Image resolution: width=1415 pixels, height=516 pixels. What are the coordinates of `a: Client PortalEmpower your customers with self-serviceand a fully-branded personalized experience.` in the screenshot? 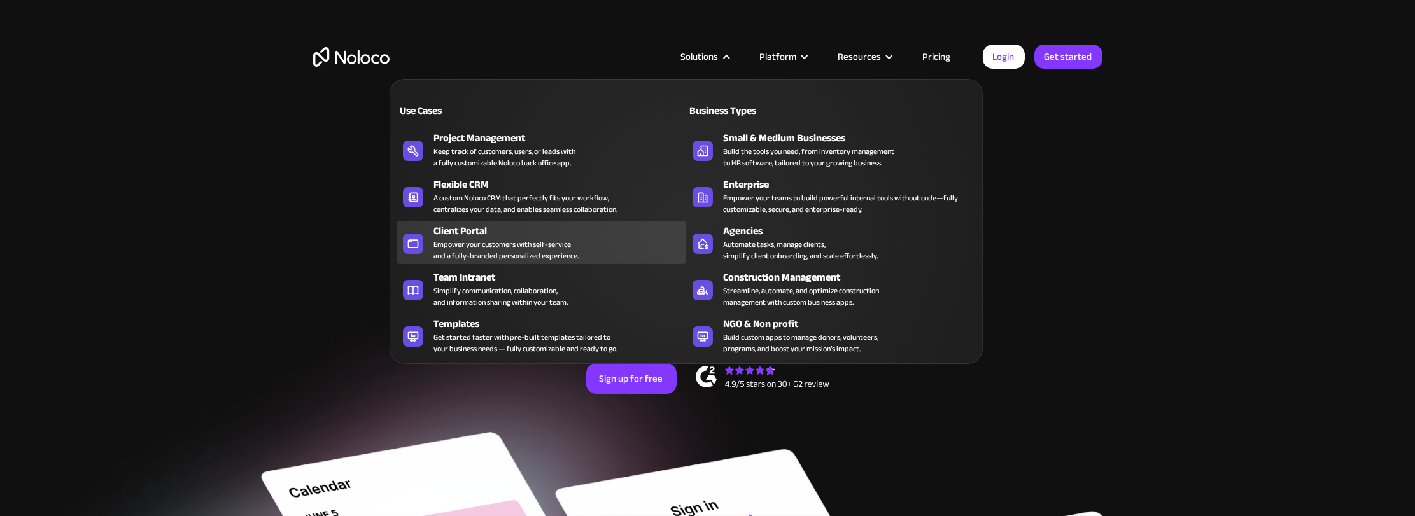 It's located at (541, 243).